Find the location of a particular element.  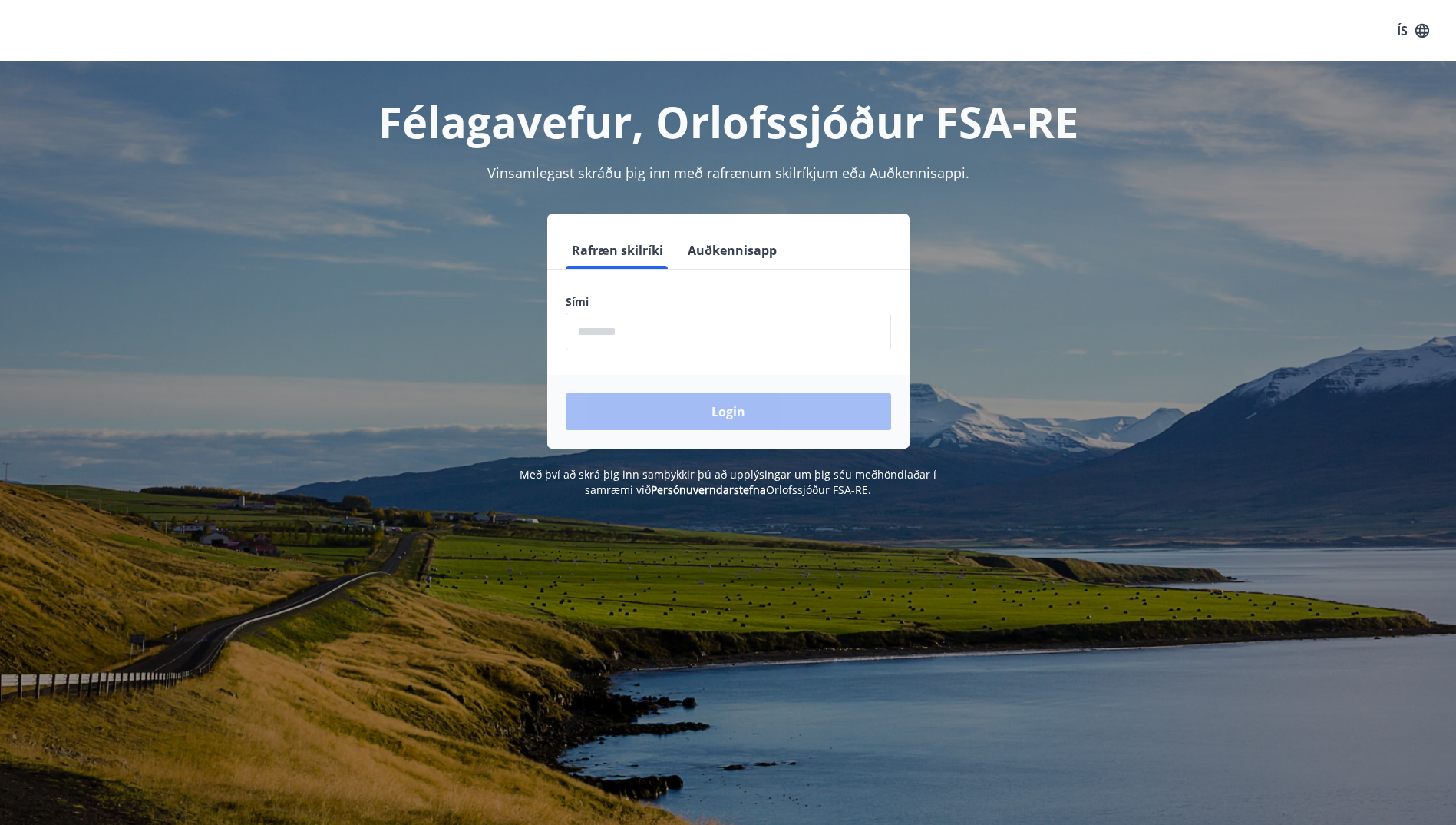

label: Sími is located at coordinates (728, 301).